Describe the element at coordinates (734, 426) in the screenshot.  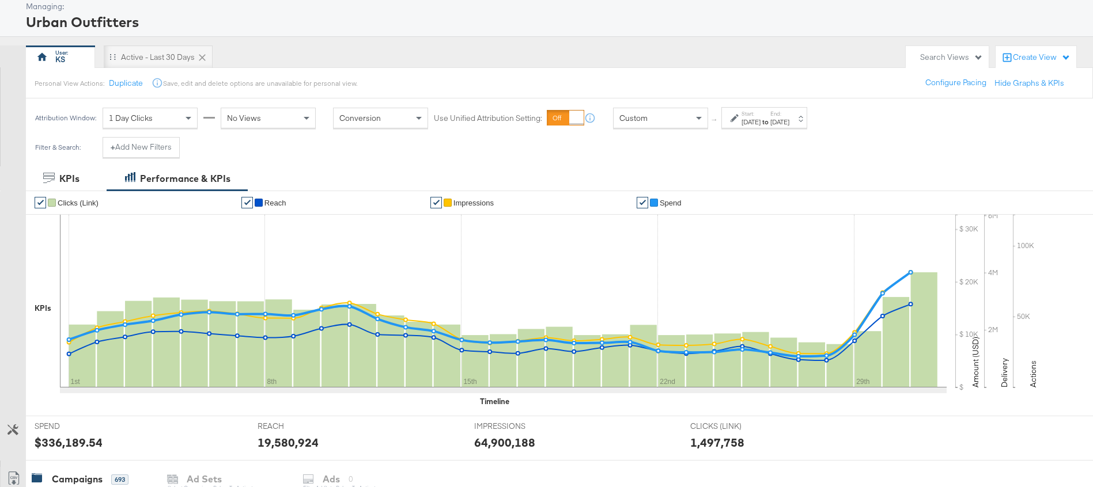
I see `span: CLICKS (LINK)` at that location.